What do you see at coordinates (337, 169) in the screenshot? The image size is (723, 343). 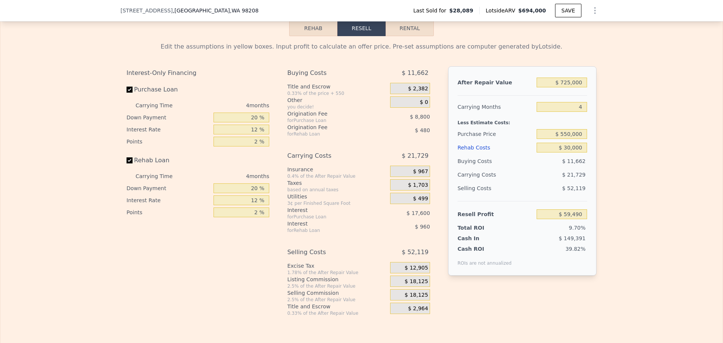 I see `div: Insurance` at bounding box center [337, 169].